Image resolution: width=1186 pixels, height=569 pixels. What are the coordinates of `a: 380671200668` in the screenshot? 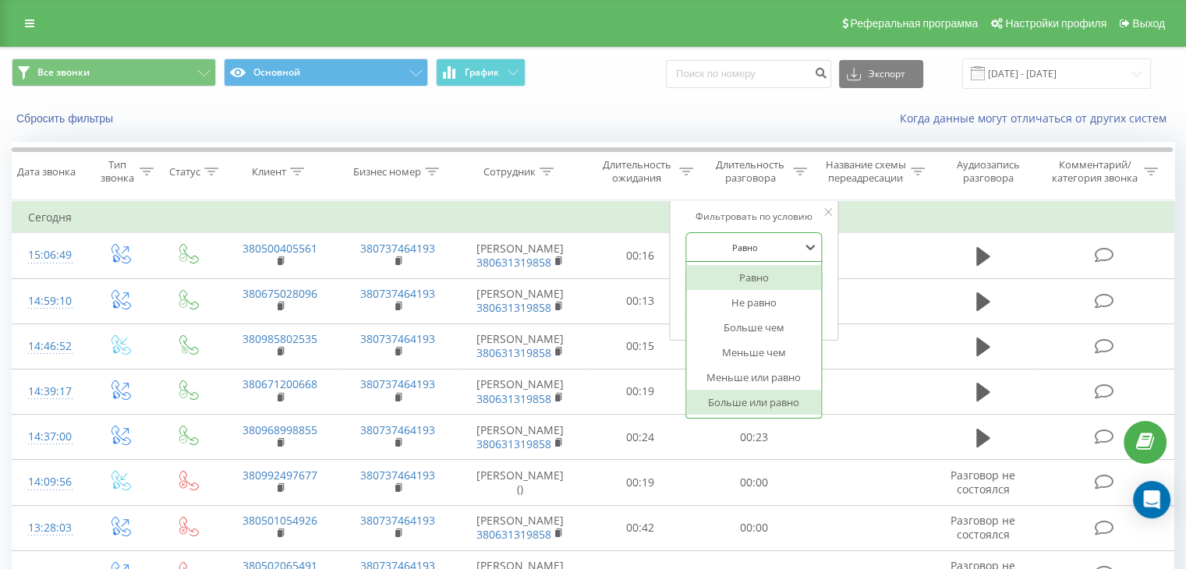 It's located at (280, 384).